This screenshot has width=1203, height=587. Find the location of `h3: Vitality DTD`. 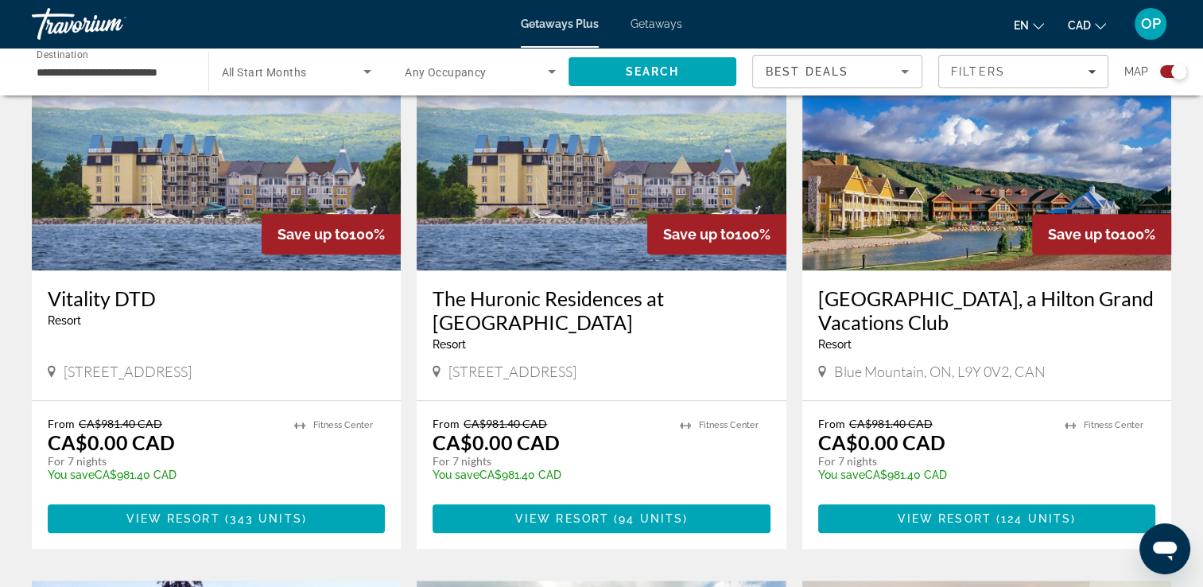

h3: Vitality DTD is located at coordinates (216, 298).